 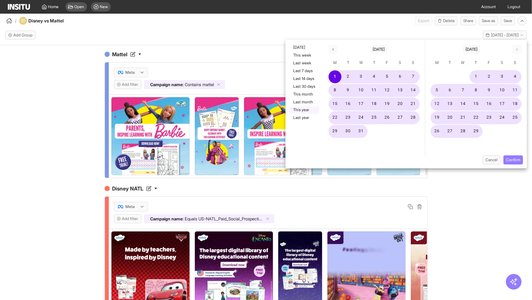 What do you see at coordinates (507, 21) in the screenshot?
I see `button: Save` at bounding box center [507, 21].